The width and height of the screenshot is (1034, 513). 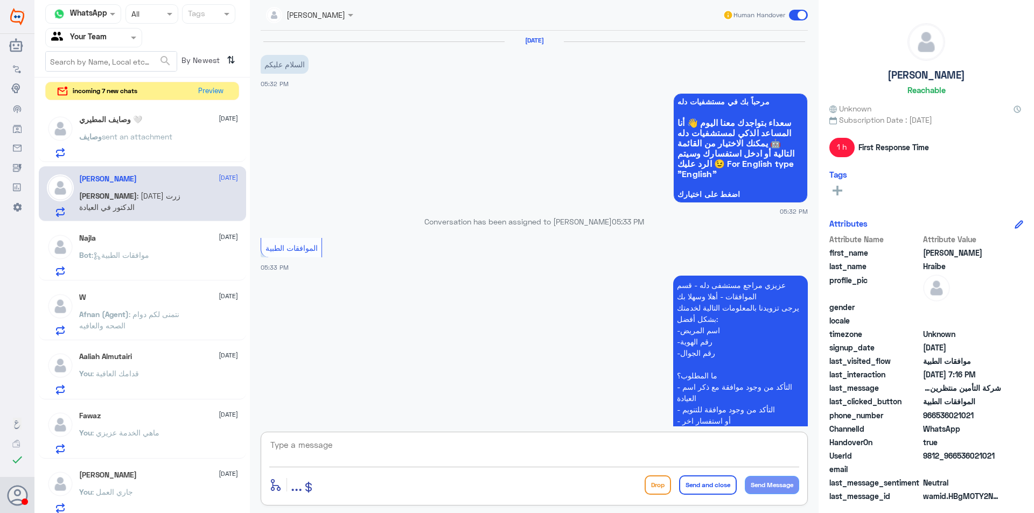 What do you see at coordinates (740, 194) in the screenshot?
I see `span: اضغط على اختيارك` at bounding box center [740, 194].